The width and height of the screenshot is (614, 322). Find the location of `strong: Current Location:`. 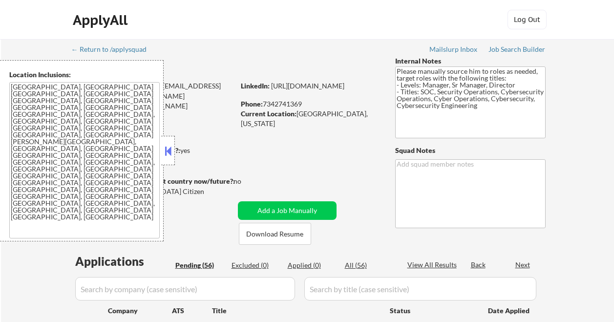

strong: Current Location: is located at coordinates (269, 113).